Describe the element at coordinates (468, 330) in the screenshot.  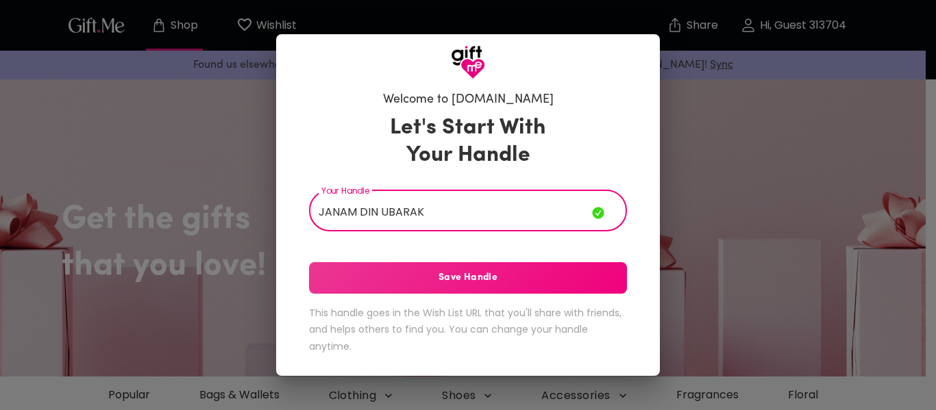
I see `h6: This handle goes in the Wish List URL that you'll share with friends, and helps others to find yo...` at that location.